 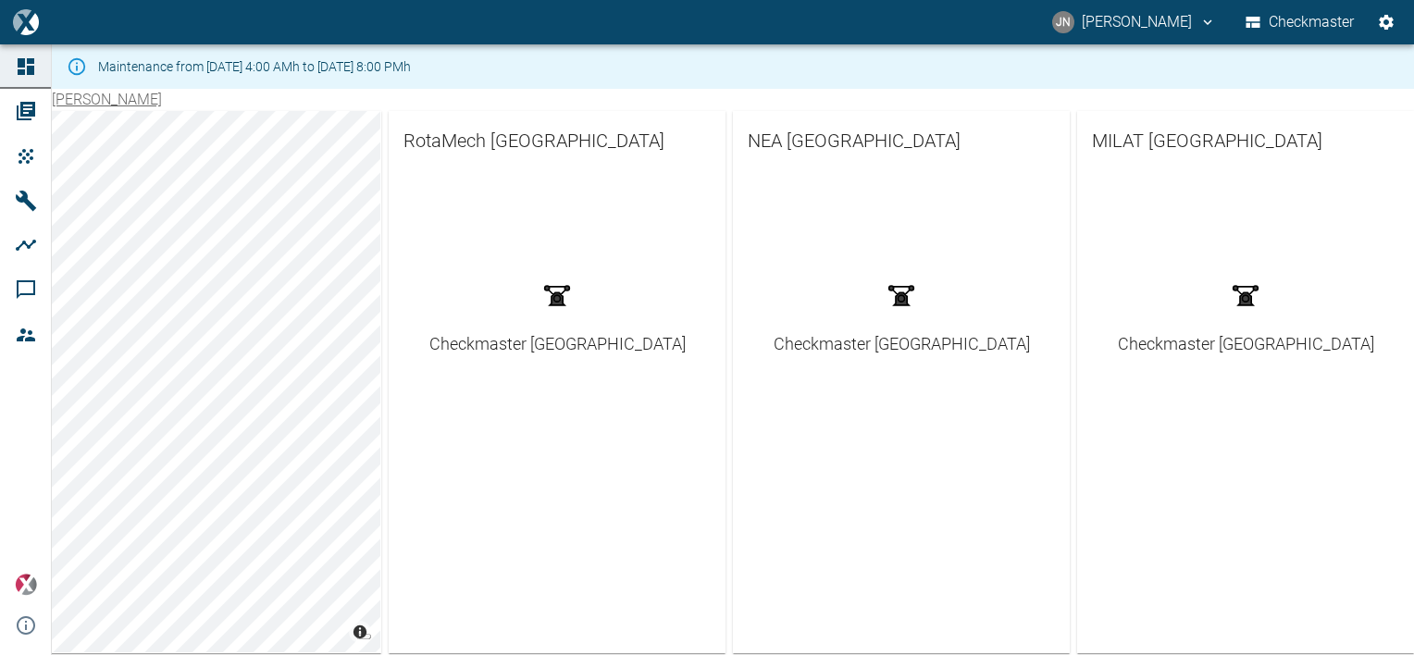 What do you see at coordinates (1133, 22) in the screenshot?
I see `button: jayan.nair@neuman-esser.ae` at bounding box center [1133, 22].